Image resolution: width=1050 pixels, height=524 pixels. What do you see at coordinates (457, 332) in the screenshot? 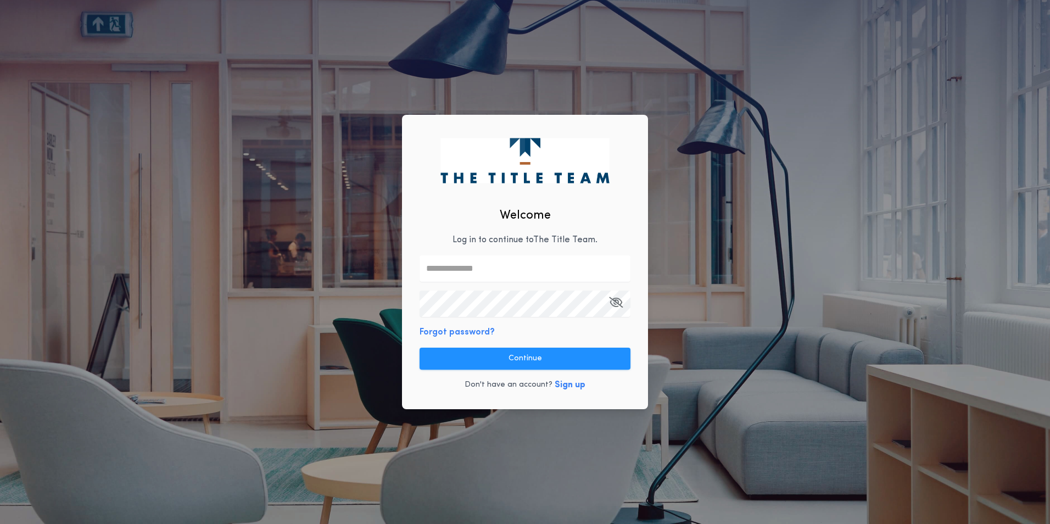
I see `button: Forgot password?` at bounding box center [457, 332].